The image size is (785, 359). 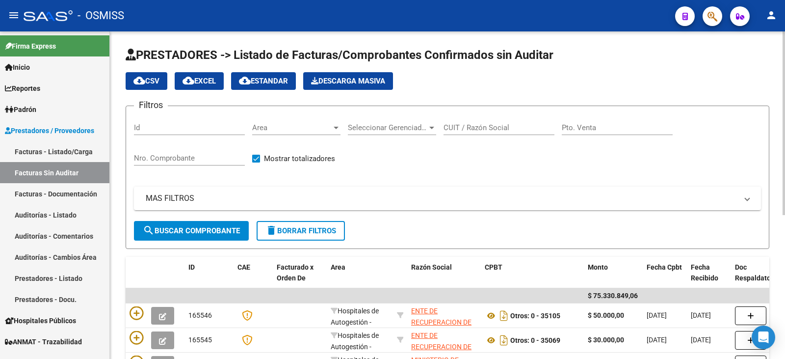 I want to click on button: Buscar Comprobante, so click(x=191, y=231).